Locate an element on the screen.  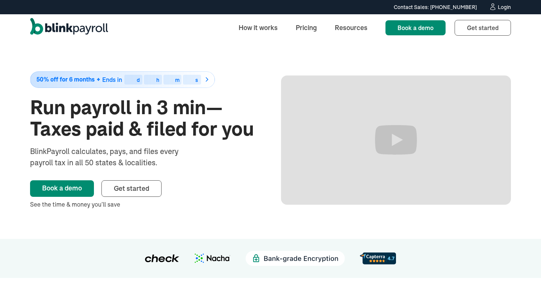
a: How it works is located at coordinates (258, 27).